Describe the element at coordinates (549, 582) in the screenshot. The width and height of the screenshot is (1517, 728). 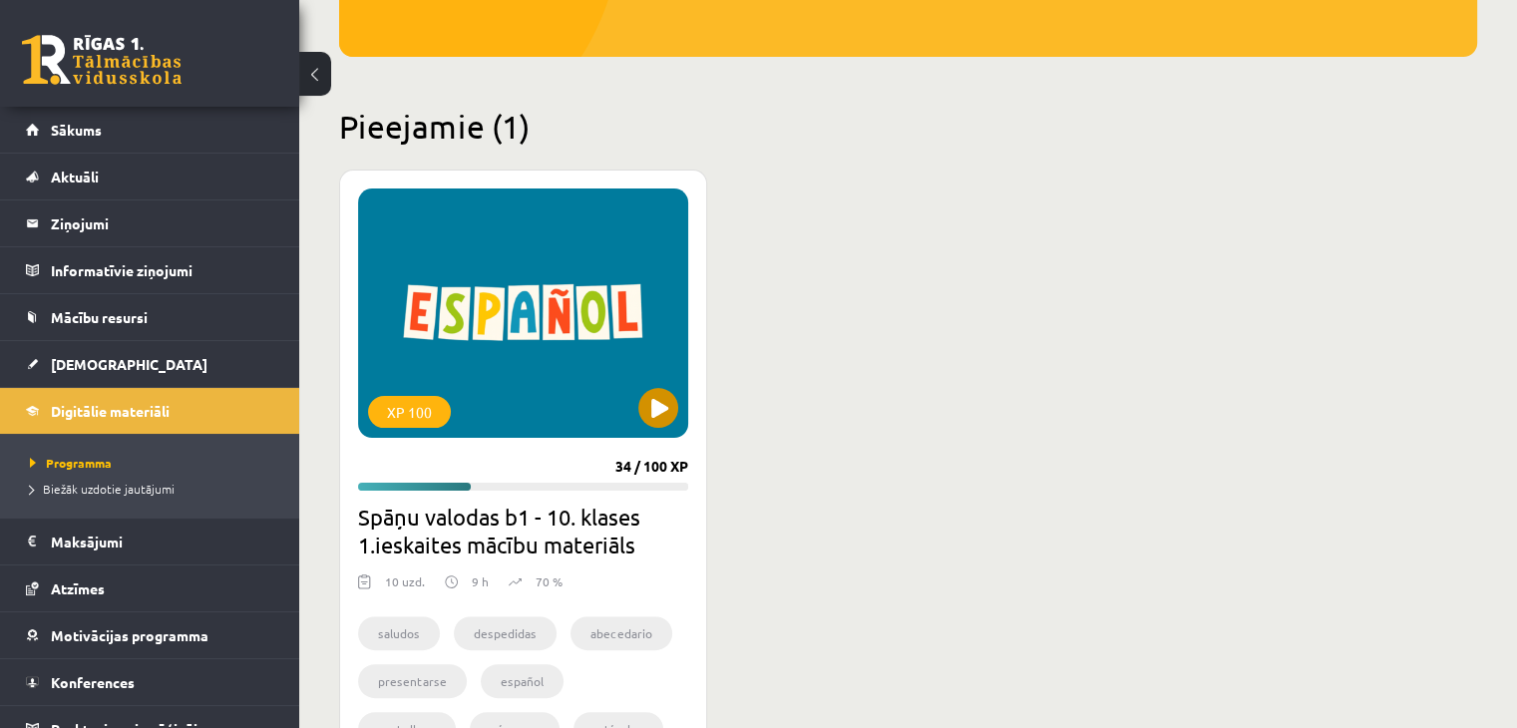
I see `p: 70 %` at that location.